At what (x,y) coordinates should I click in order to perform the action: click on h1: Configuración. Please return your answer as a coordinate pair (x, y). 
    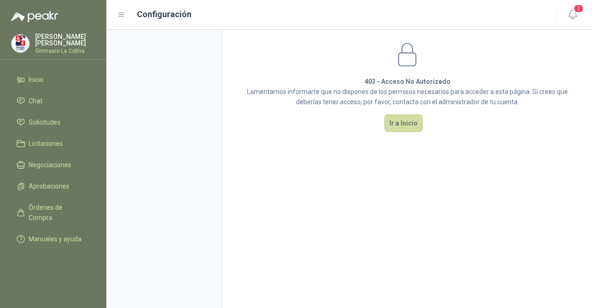
    Looking at the image, I should click on (164, 14).